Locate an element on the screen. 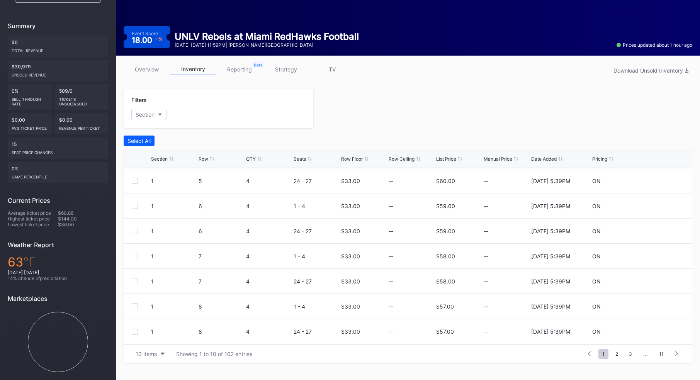  div: Filters is located at coordinates (218, 100).